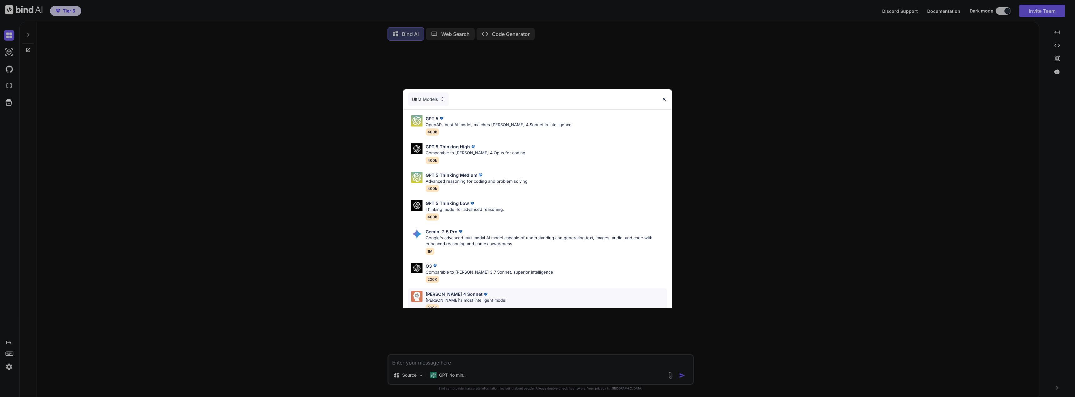 The height and width of the screenshot is (397, 1075). Describe the element at coordinates (442, 232) in the screenshot. I see `p: Gemini 2.5 Pro` at that location.